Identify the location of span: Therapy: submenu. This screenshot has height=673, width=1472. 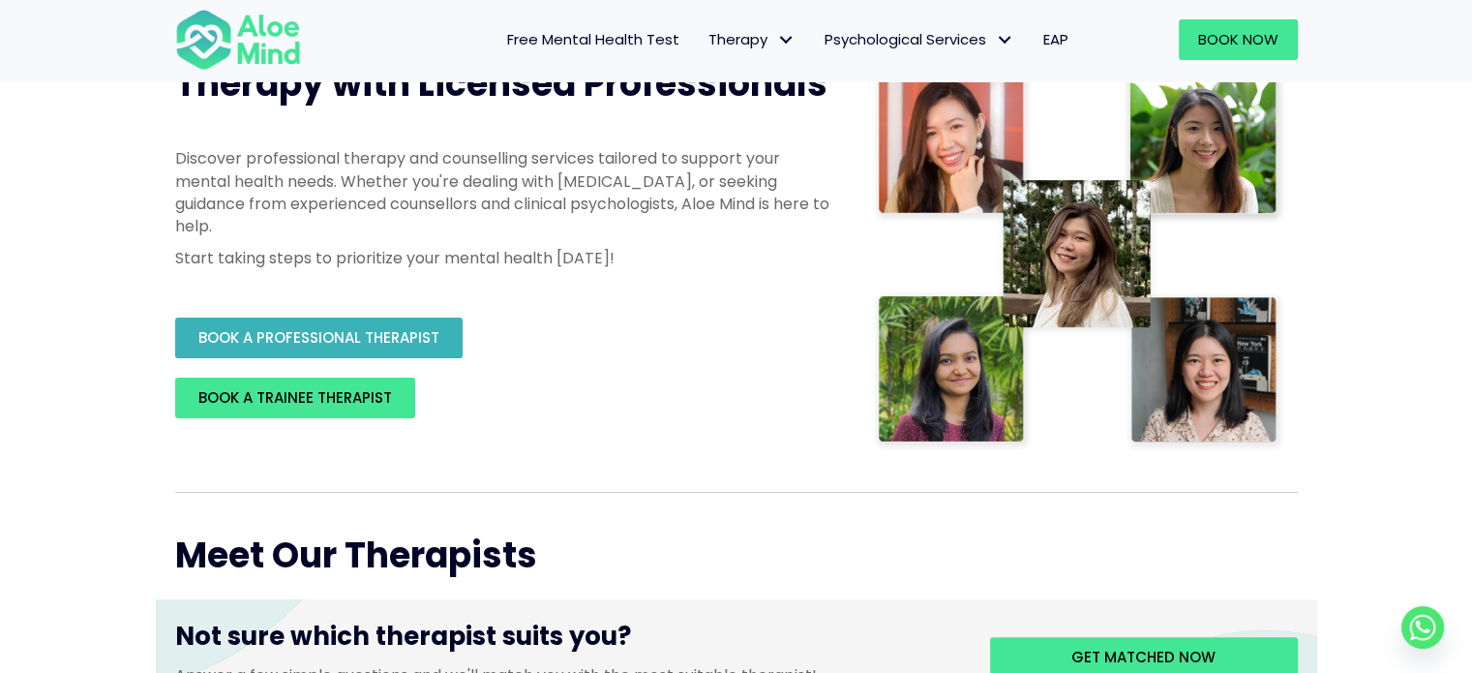
(786, 40).